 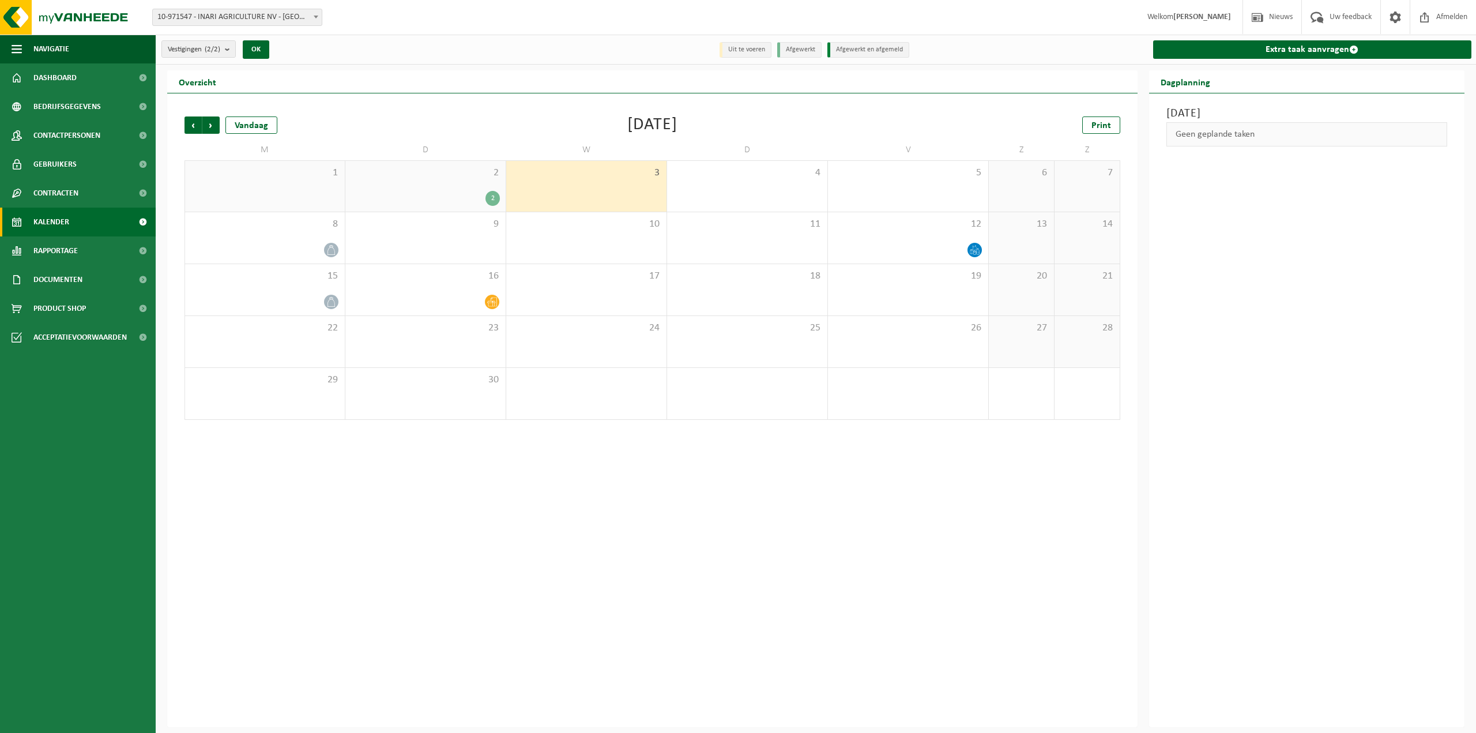 I want to click on span: 1, so click(x=265, y=173).